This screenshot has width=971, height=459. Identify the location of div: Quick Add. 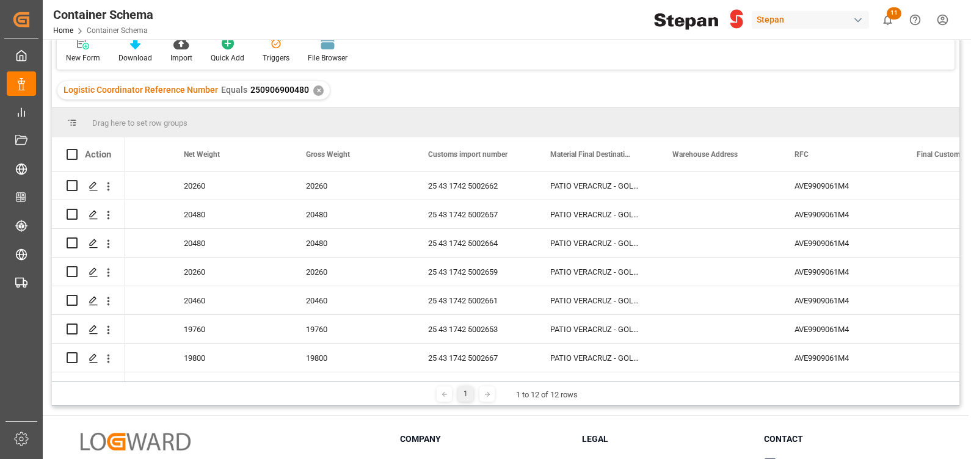
(227, 58).